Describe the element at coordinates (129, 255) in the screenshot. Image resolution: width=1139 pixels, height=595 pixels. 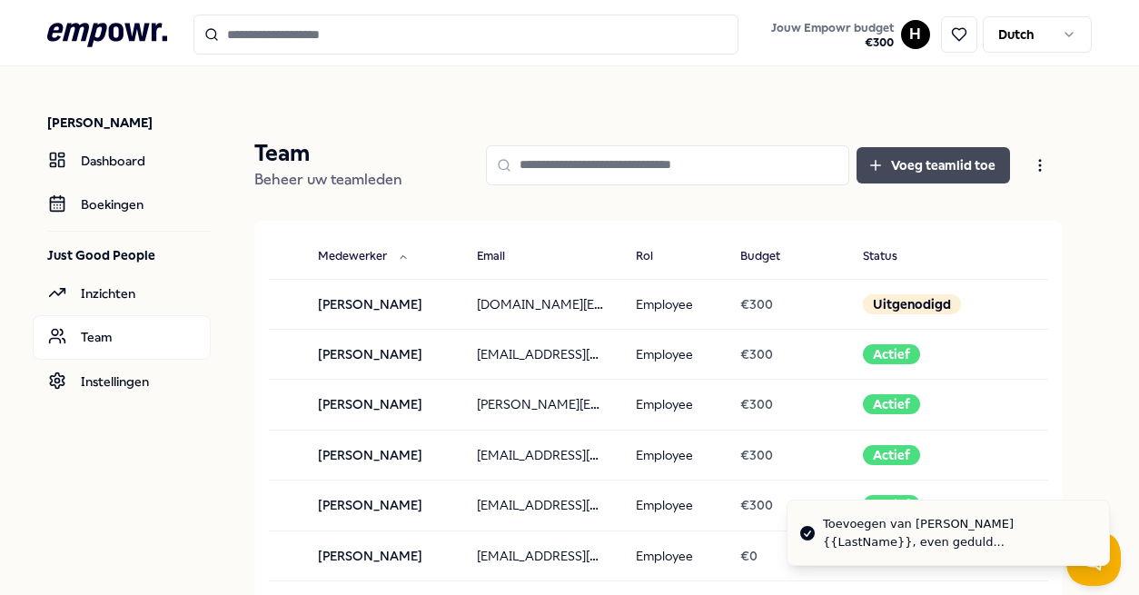
I see `p: Just Good People` at that location.